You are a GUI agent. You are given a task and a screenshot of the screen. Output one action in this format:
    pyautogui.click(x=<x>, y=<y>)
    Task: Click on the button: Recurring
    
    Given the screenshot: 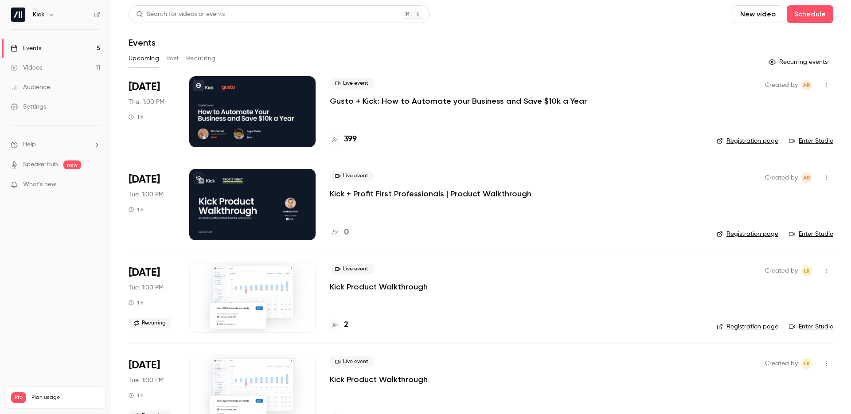 What is the action you would take?
    pyautogui.click(x=201, y=59)
    